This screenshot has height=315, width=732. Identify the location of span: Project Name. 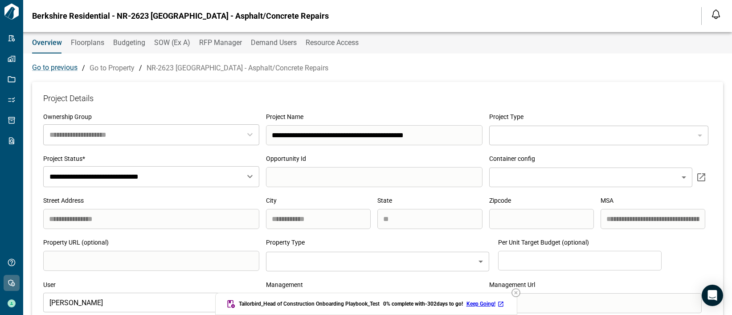
(285, 117).